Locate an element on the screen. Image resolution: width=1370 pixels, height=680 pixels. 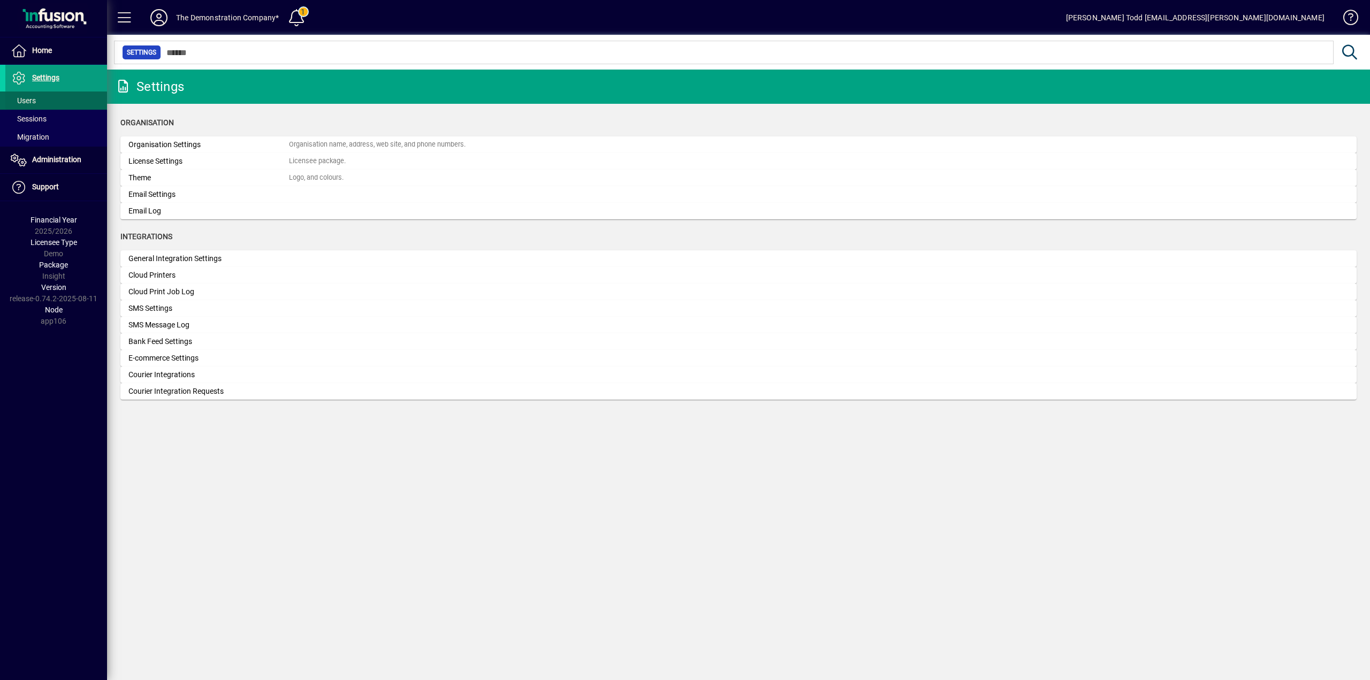
div: E-commerce Settings is located at coordinates (209, 358).